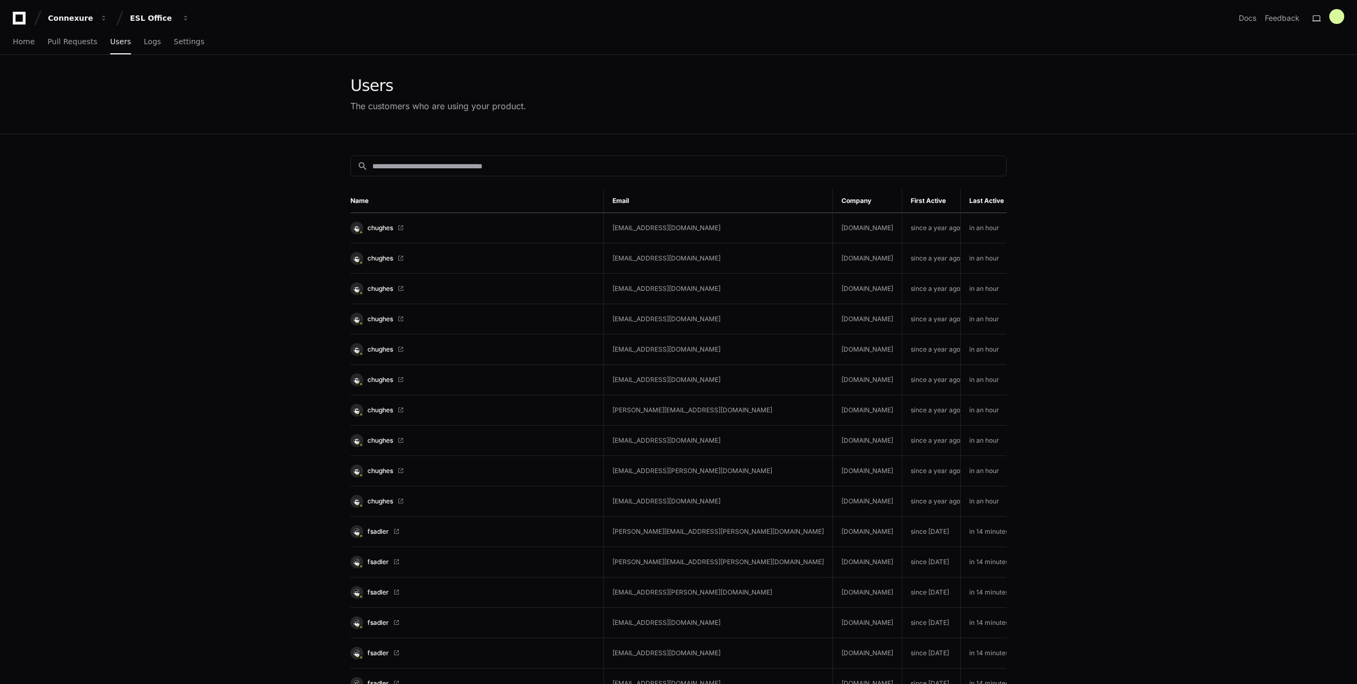 Image resolution: width=1357 pixels, height=684 pixels. Describe the element at coordinates (477, 201) in the screenshot. I see `th: Name` at that location.